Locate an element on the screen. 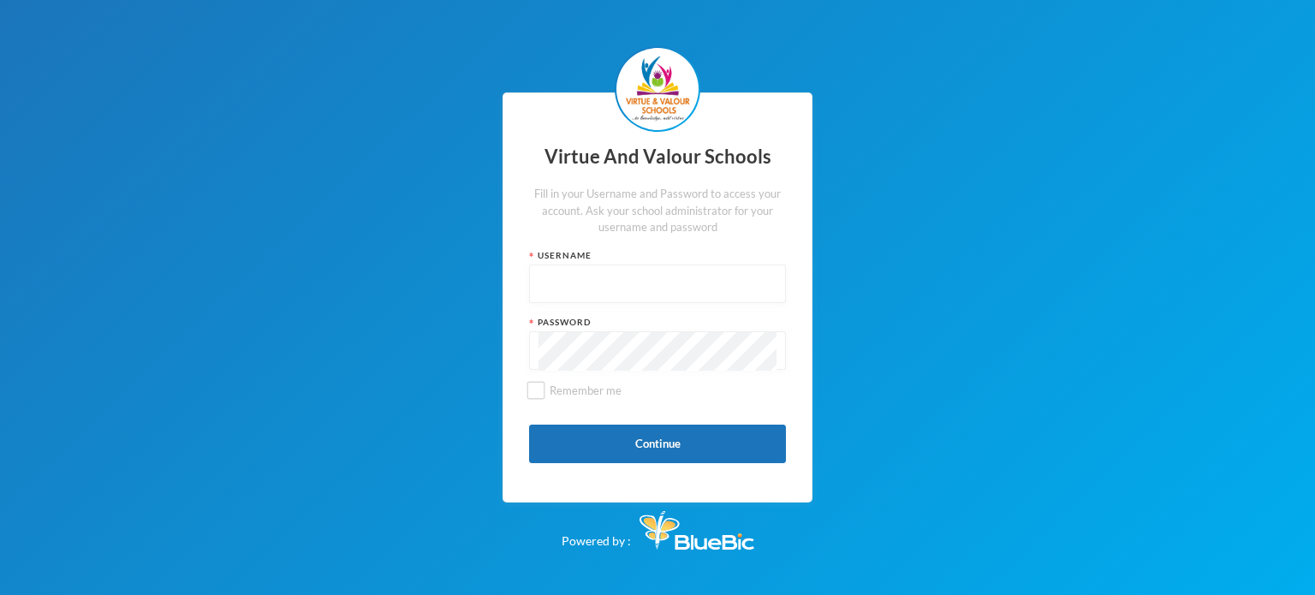 The width and height of the screenshot is (1315, 595). span: Remember me is located at coordinates (585, 390).